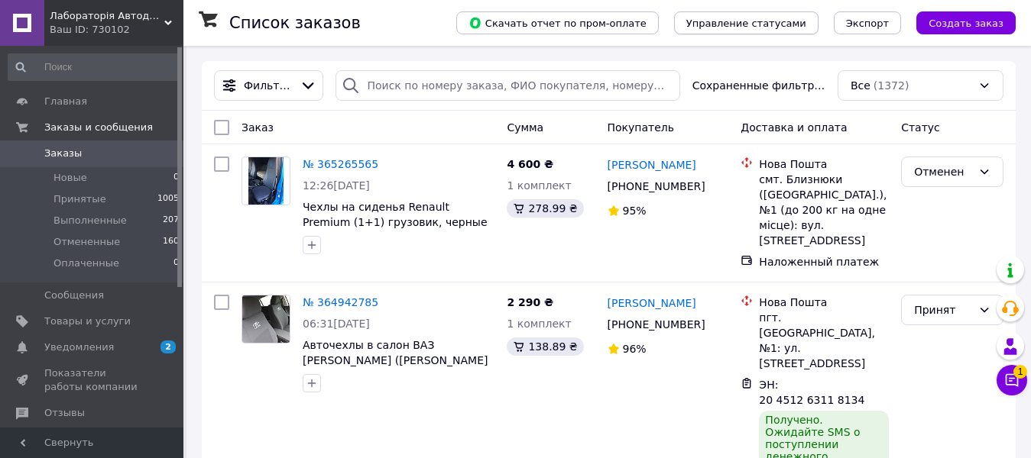 The width and height of the screenshot is (1031, 458). I want to click on span: Доставка и оплата, so click(793, 128).